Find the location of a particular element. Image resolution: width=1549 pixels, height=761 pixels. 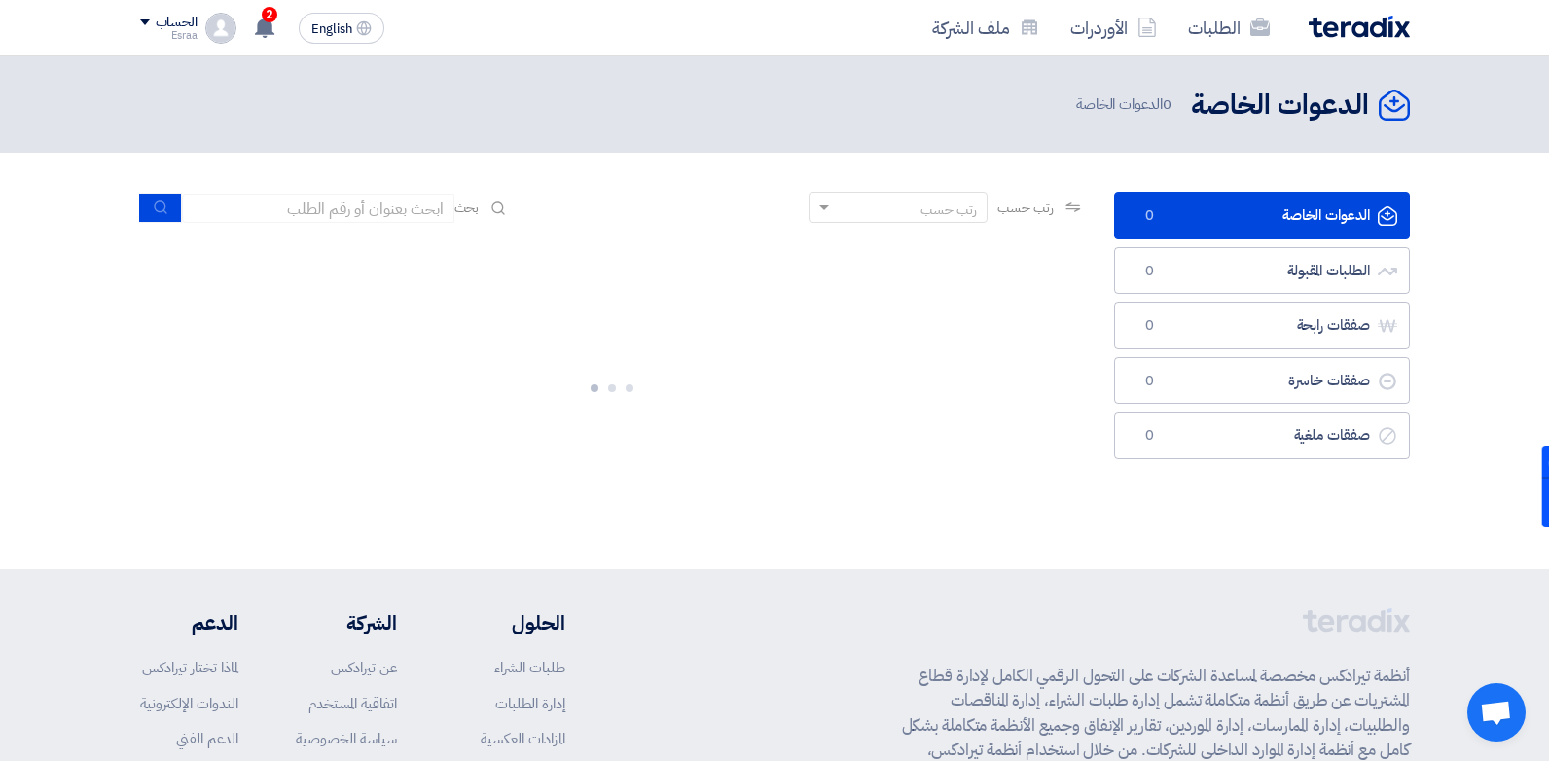

span: English is located at coordinates (332, 29).